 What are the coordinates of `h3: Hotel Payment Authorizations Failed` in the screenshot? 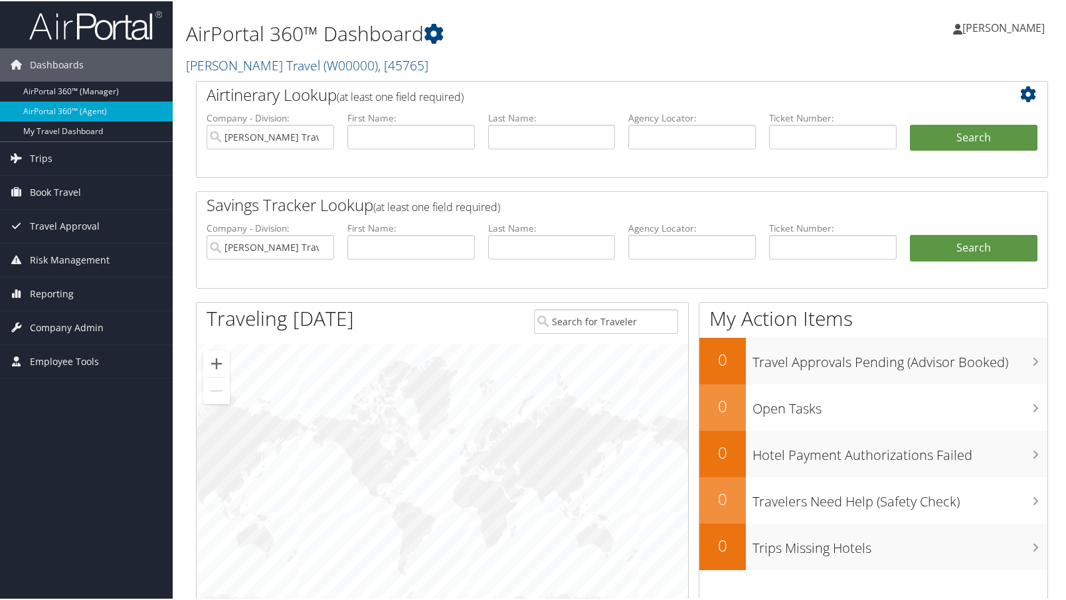 It's located at (900, 451).